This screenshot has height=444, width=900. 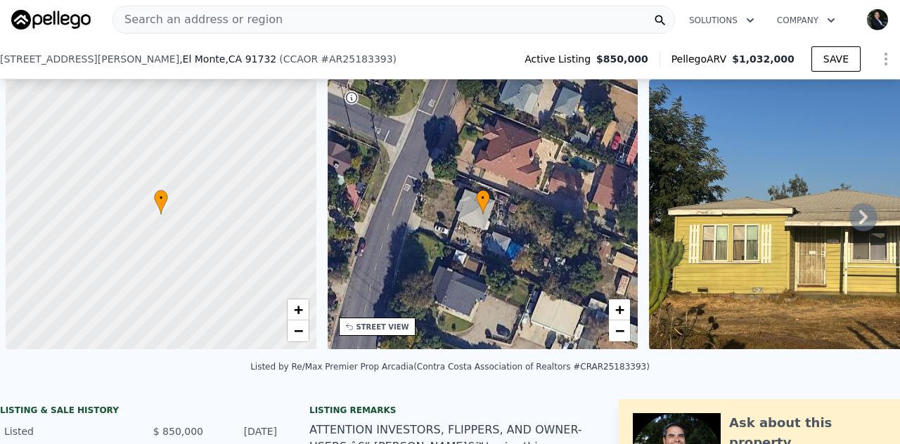 I want to click on button: Show Options, so click(x=886, y=59).